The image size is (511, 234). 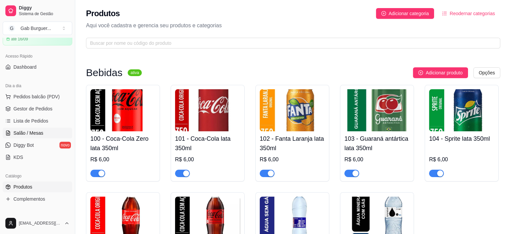 What do you see at coordinates (37, 145) in the screenshot?
I see `a: Diggy Botnovo` at bounding box center [37, 145].